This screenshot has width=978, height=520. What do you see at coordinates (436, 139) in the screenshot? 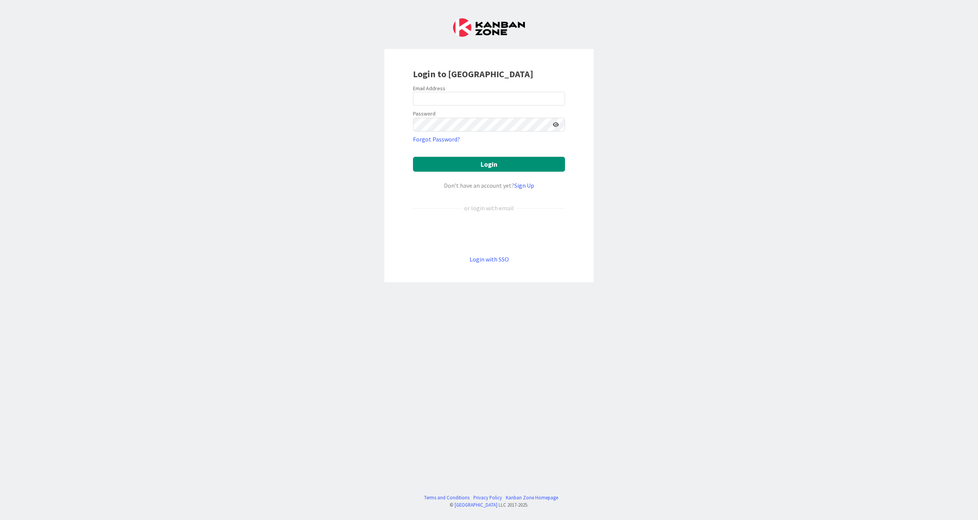
I see `a: Forgot Password?` at bounding box center [436, 139].